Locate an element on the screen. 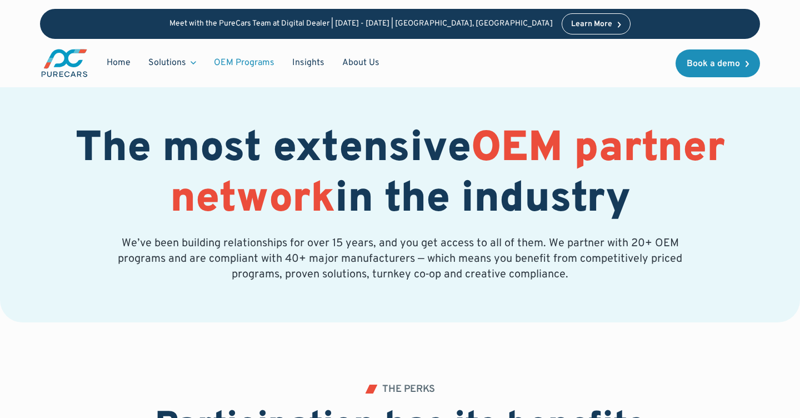 The width and height of the screenshot is (800, 418). span: OEM partner network is located at coordinates (447, 174).